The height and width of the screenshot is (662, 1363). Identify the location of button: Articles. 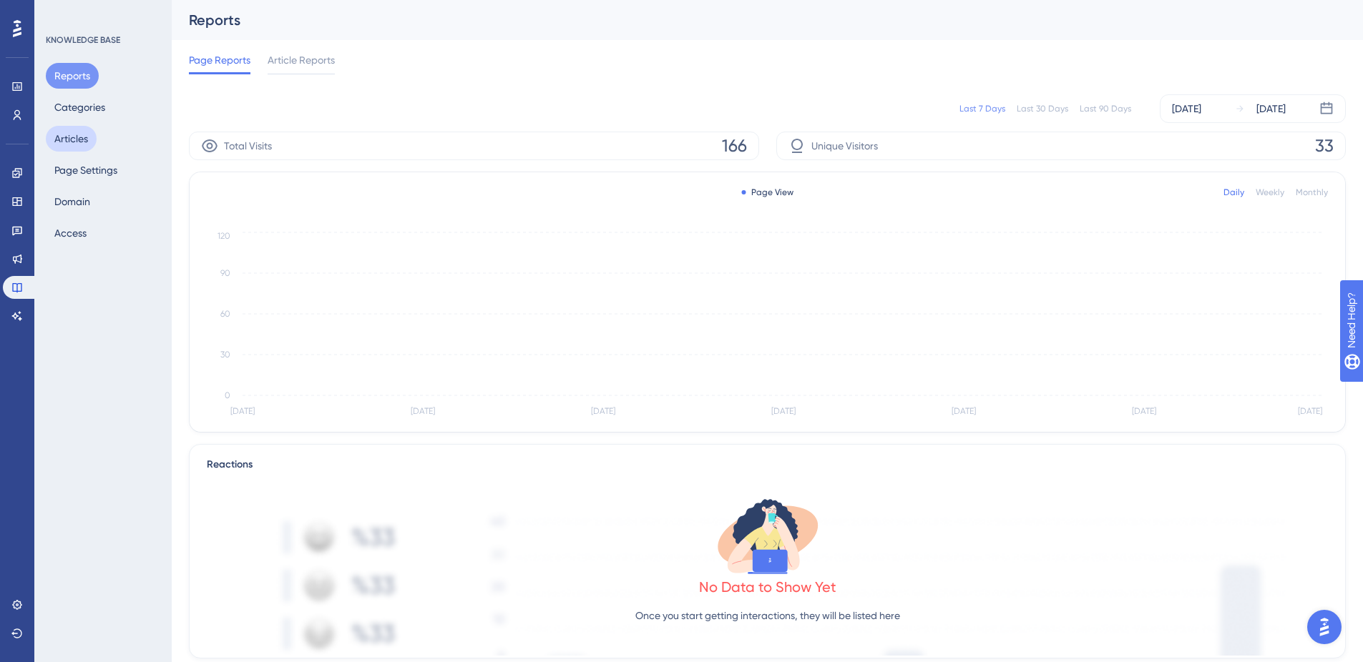
(71, 139).